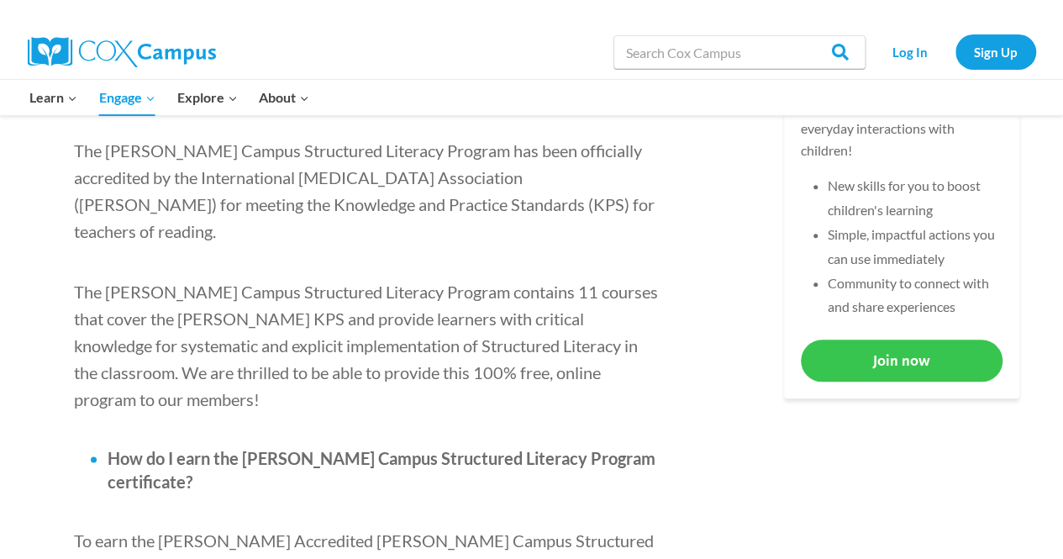 The image size is (1063, 559). Describe the element at coordinates (915, 198) in the screenshot. I see `li: New skills for you to boost children's learning` at that location.